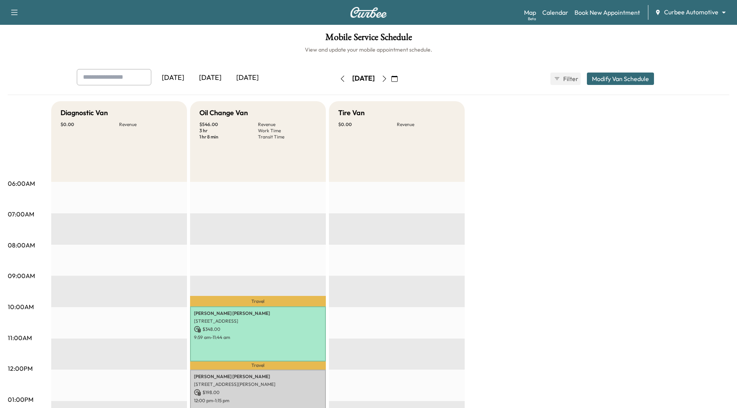  Describe the element at coordinates (570, 79) in the screenshot. I see `span: Filter` at that location.